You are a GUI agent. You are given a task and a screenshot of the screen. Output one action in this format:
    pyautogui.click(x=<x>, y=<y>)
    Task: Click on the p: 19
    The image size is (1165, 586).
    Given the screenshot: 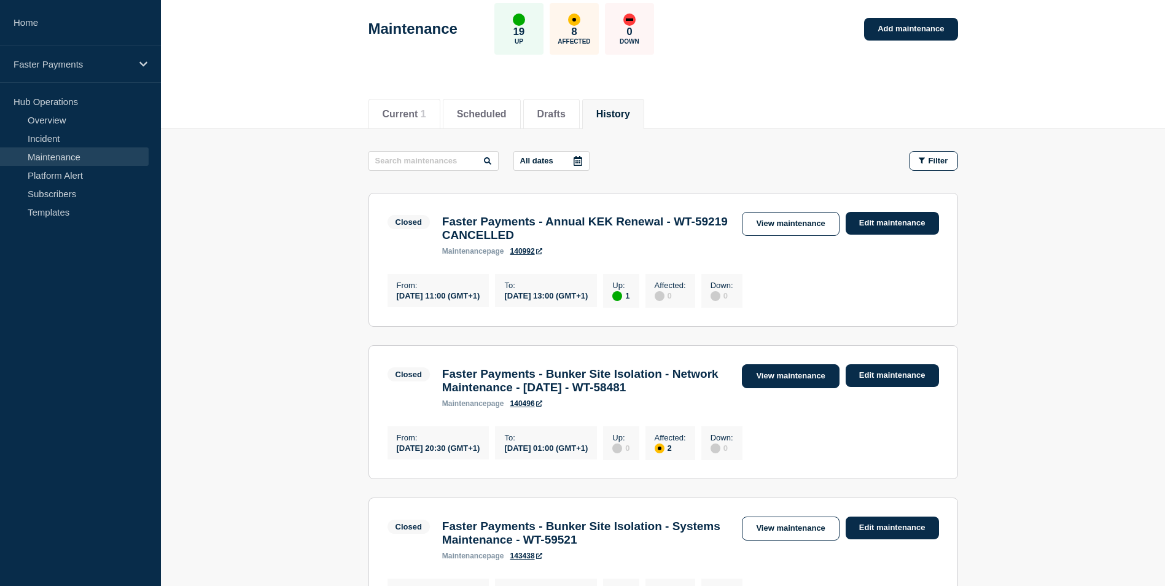 What is the action you would take?
    pyautogui.click(x=518, y=32)
    